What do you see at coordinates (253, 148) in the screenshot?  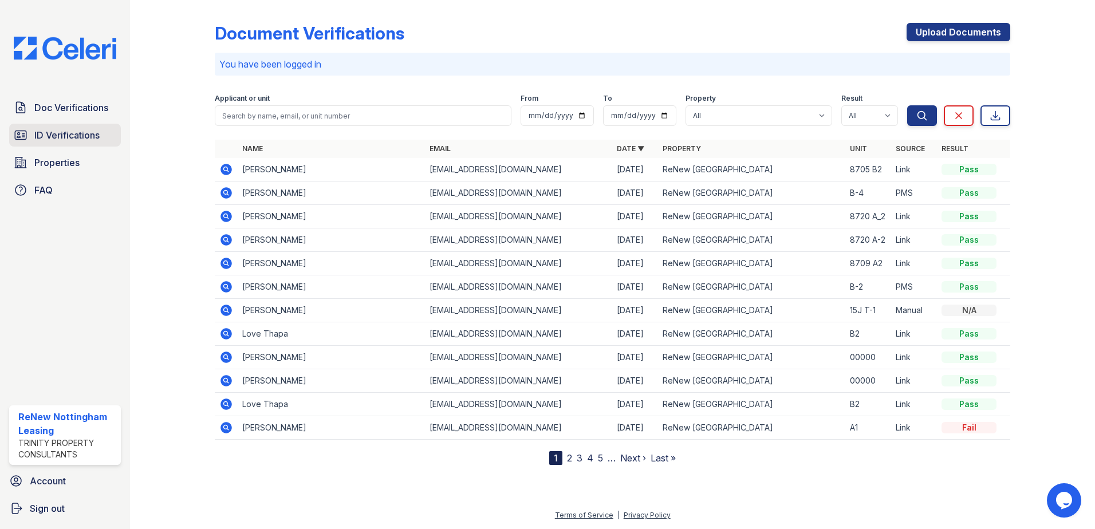 I see `a: Name` at bounding box center [253, 148].